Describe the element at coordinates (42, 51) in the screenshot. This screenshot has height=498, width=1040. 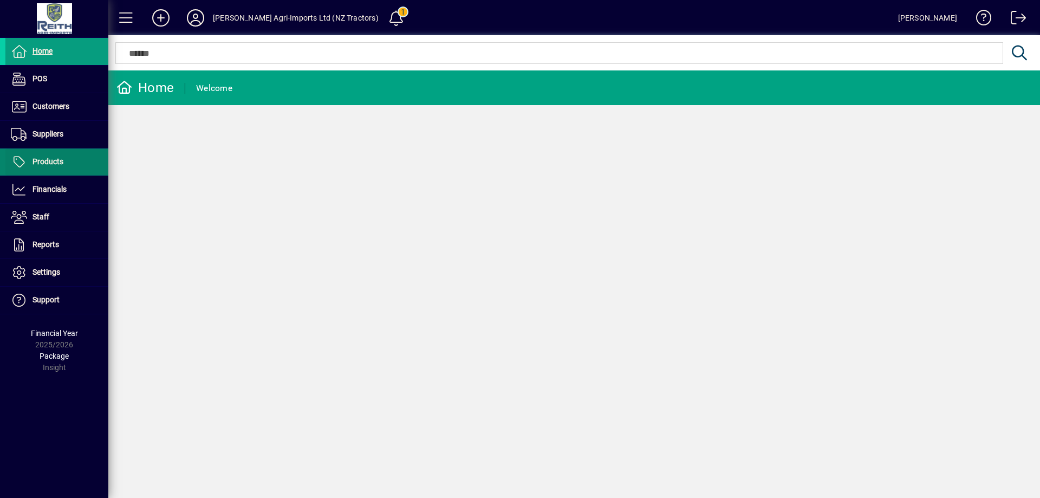
I see `span: Home` at that location.